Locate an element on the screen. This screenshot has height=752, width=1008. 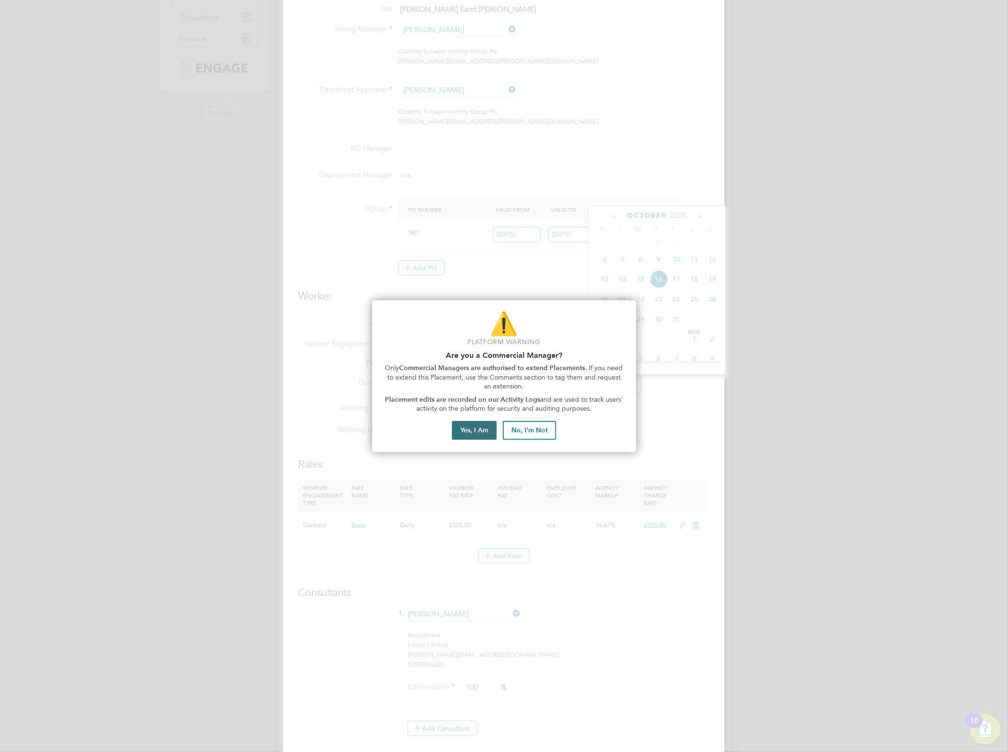
span: and are used to track users' activity on the platform for security and auditing purposes. is located at coordinates (521, 404).